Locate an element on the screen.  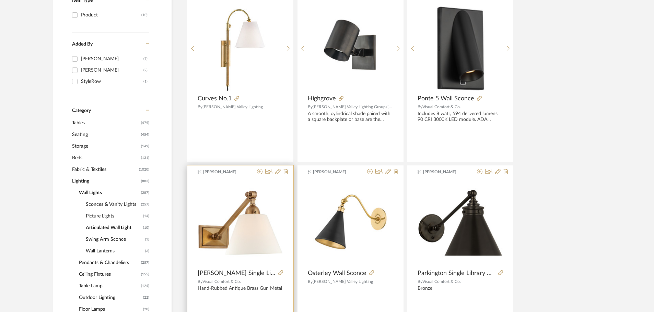
span: Articulated Wall Light is located at coordinates (114, 228).